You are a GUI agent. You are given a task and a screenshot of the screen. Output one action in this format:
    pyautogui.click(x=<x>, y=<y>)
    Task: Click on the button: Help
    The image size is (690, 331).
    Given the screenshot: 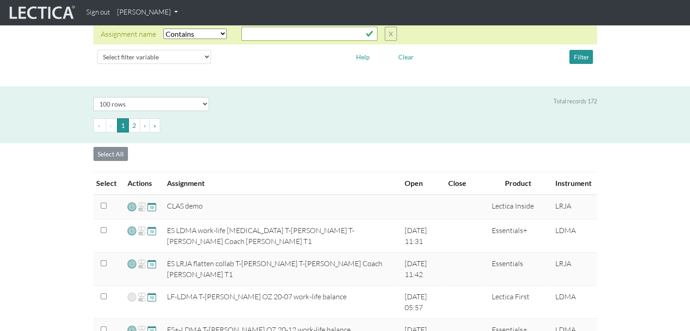 What is the action you would take?
    pyautogui.click(x=363, y=57)
    